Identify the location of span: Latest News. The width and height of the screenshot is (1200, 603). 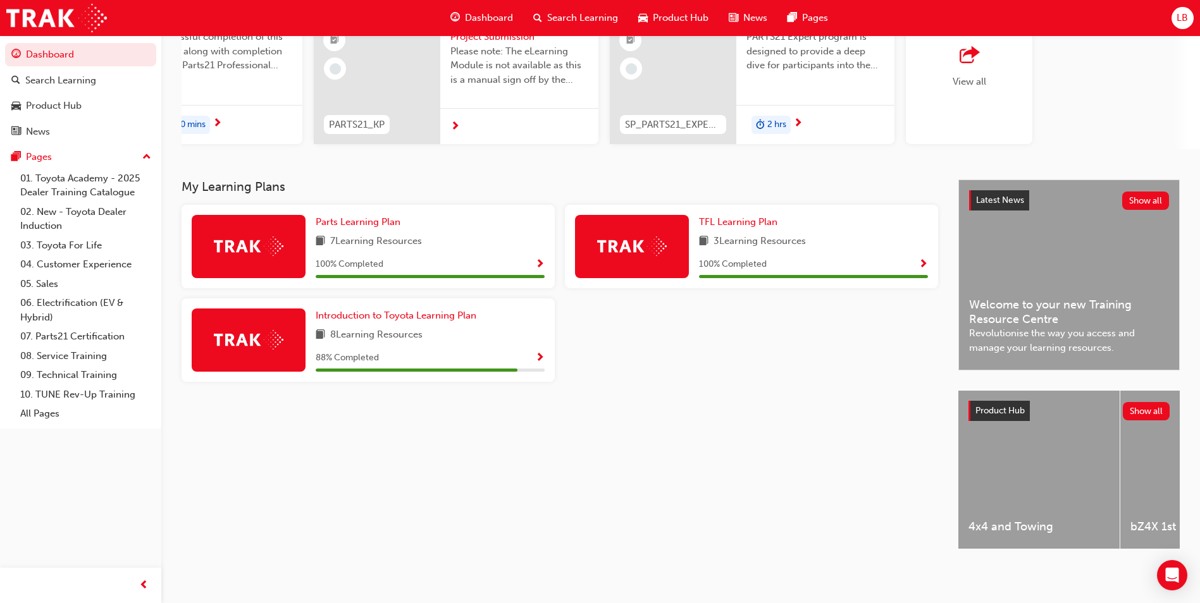
(1000, 200).